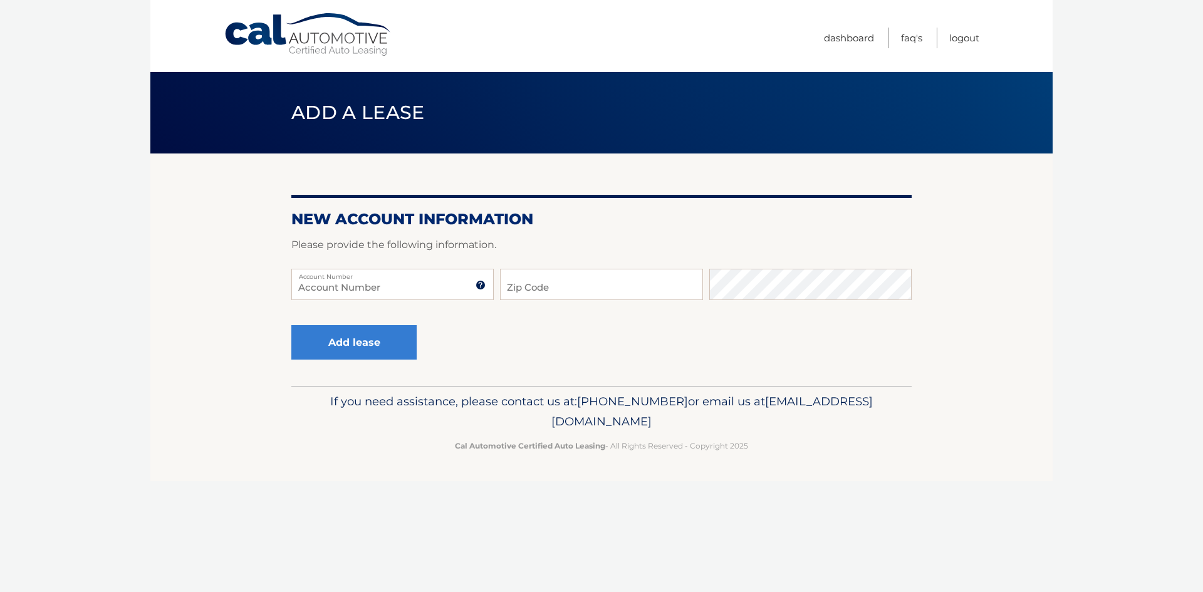 This screenshot has width=1203, height=592. What do you see at coordinates (358, 112) in the screenshot?
I see `span: Add a lease` at bounding box center [358, 112].